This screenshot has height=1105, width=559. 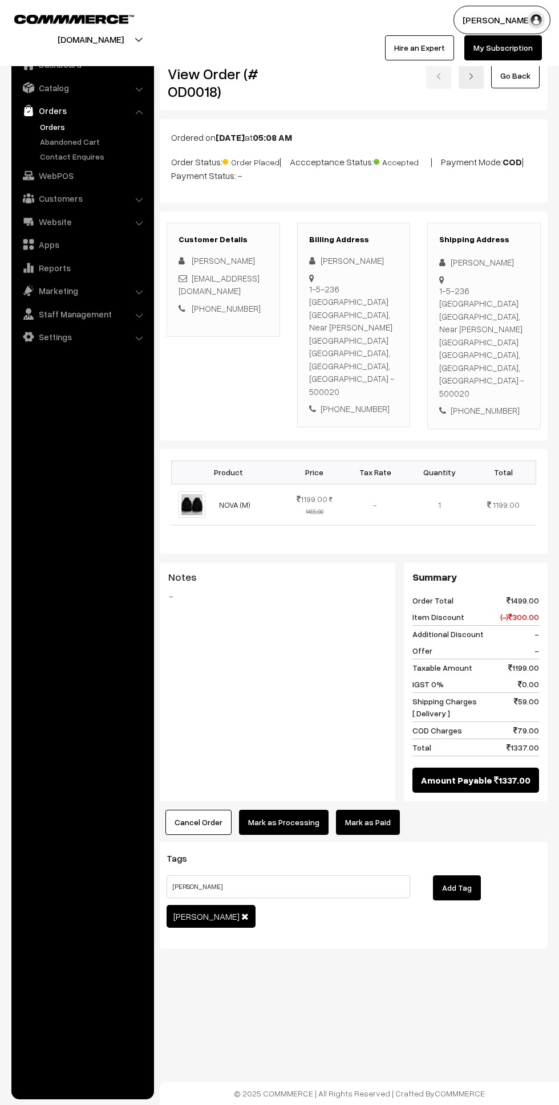 What do you see at coordinates (288, 887) in the screenshot?
I see `input: Add Tag` at bounding box center [288, 887].